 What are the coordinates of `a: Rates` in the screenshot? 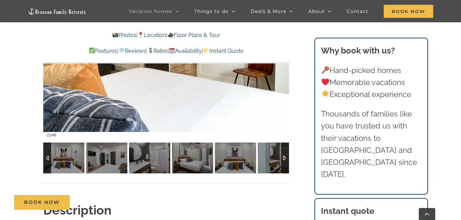 It's located at (157, 51).